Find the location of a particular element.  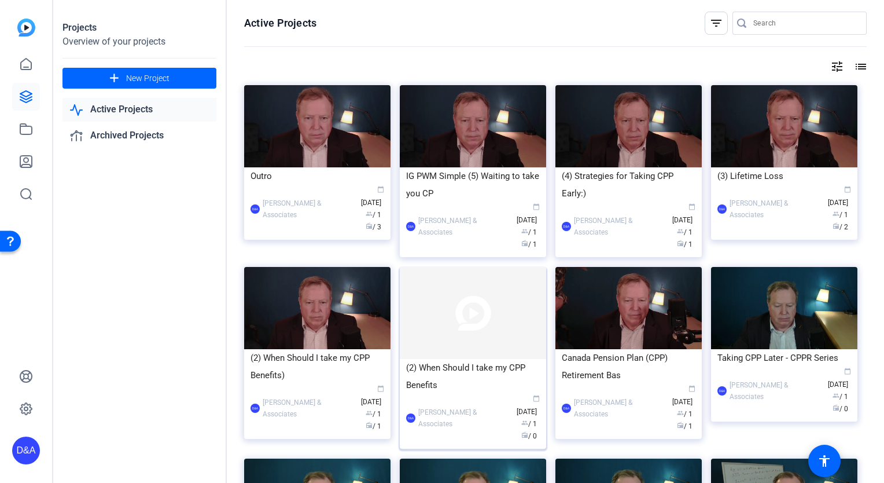

div: Projects is located at coordinates (140, 28).